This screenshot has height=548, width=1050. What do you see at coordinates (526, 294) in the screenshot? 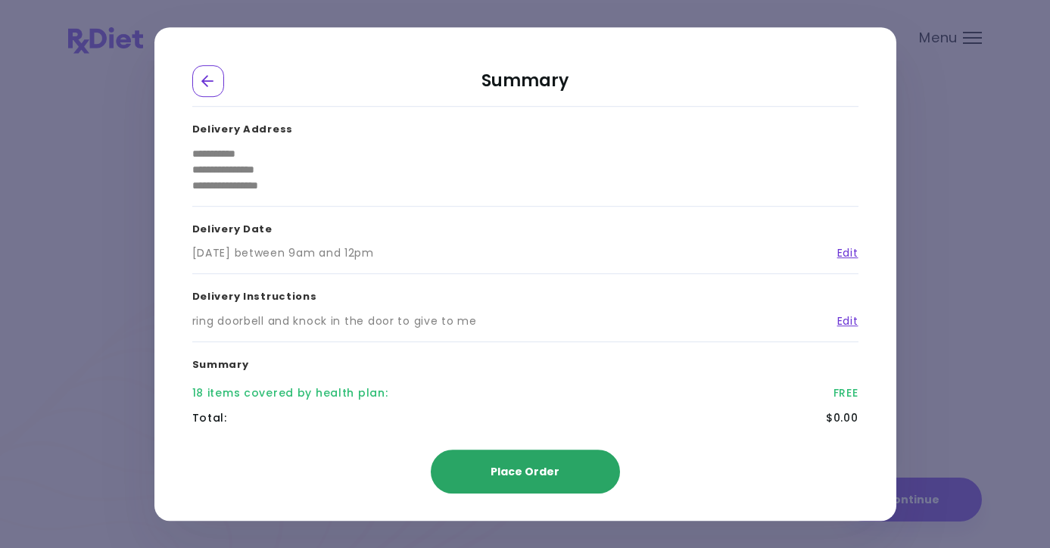
I see `h3: Delivery Instructions` at bounding box center [526, 294].